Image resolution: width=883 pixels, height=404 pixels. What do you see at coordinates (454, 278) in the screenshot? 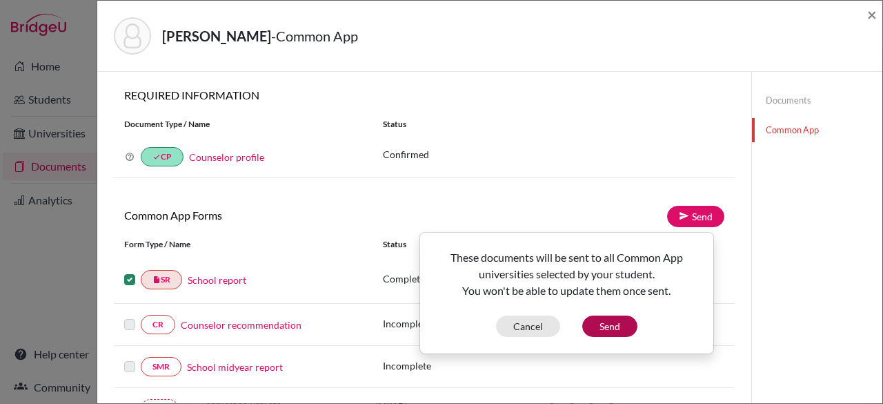
I see `p: Complete` at bounding box center [454, 278].